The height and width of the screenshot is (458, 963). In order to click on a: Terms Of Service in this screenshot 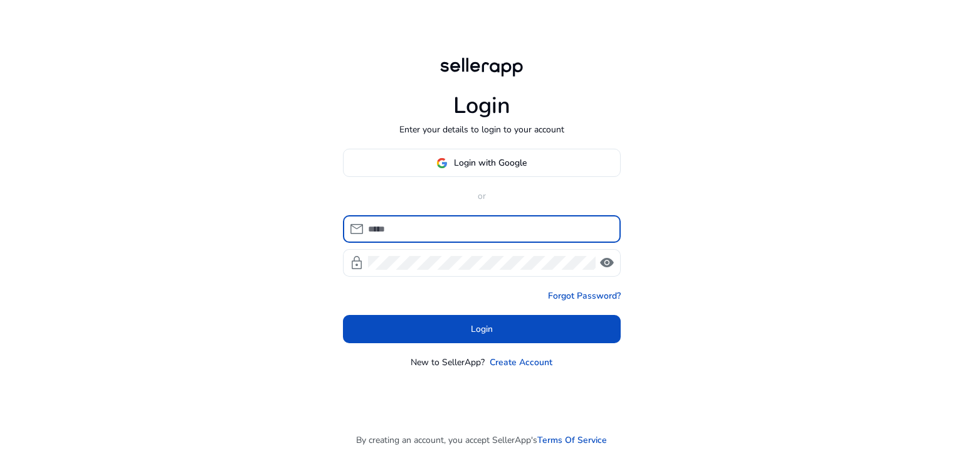, I will do `click(572, 440)`.